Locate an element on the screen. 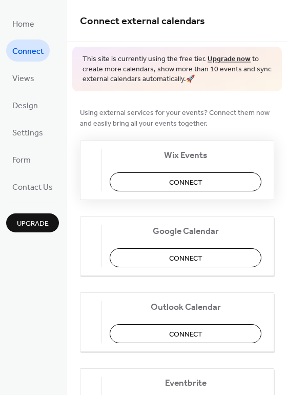  span: Contact Us is located at coordinates (32, 187).